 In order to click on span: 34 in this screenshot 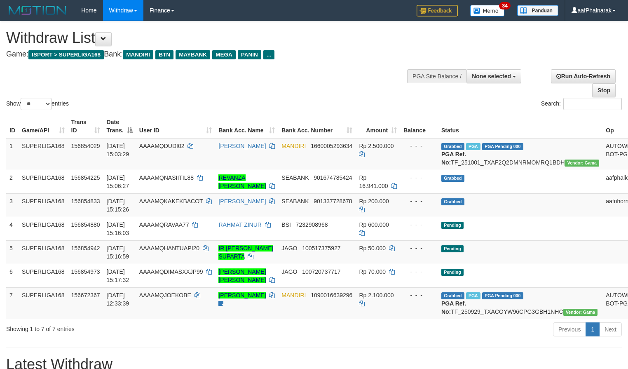, I will do `click(505, 6)`.